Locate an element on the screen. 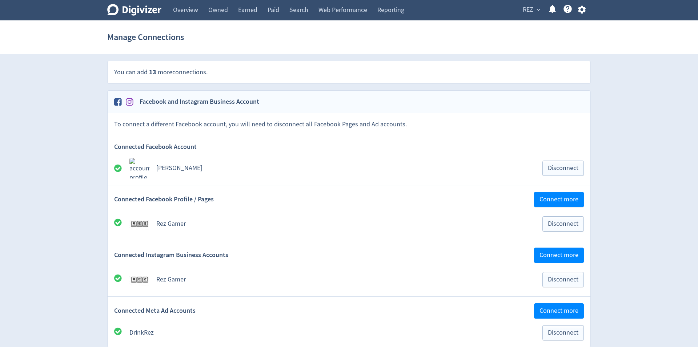  span: Connected Facebook Account is located at coordinates (155, 147).